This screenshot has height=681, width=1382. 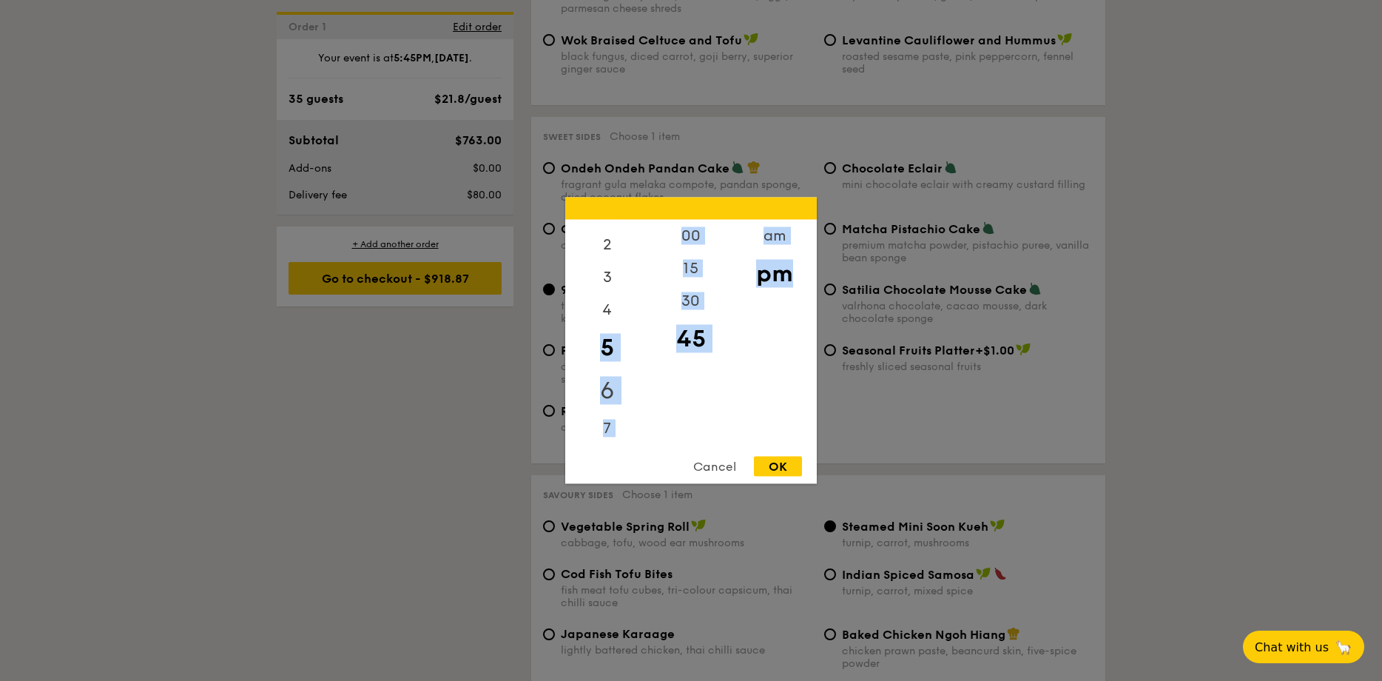 I want to click on div: 4, so click(x=607, y=310).